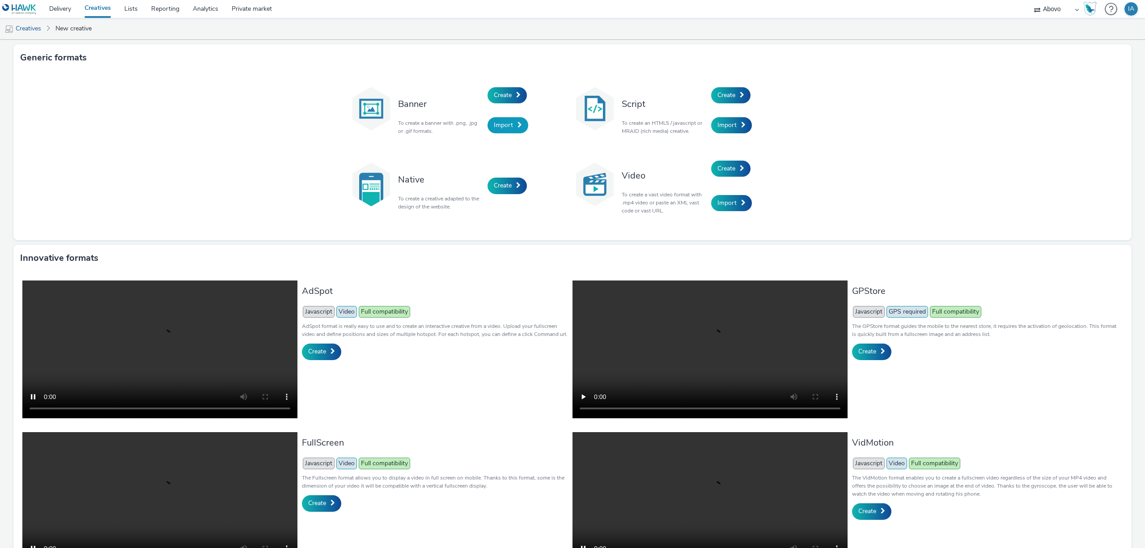 This screenshot has height=548, width=1145. I want to click on img: banner.svg, so click(371, 109).